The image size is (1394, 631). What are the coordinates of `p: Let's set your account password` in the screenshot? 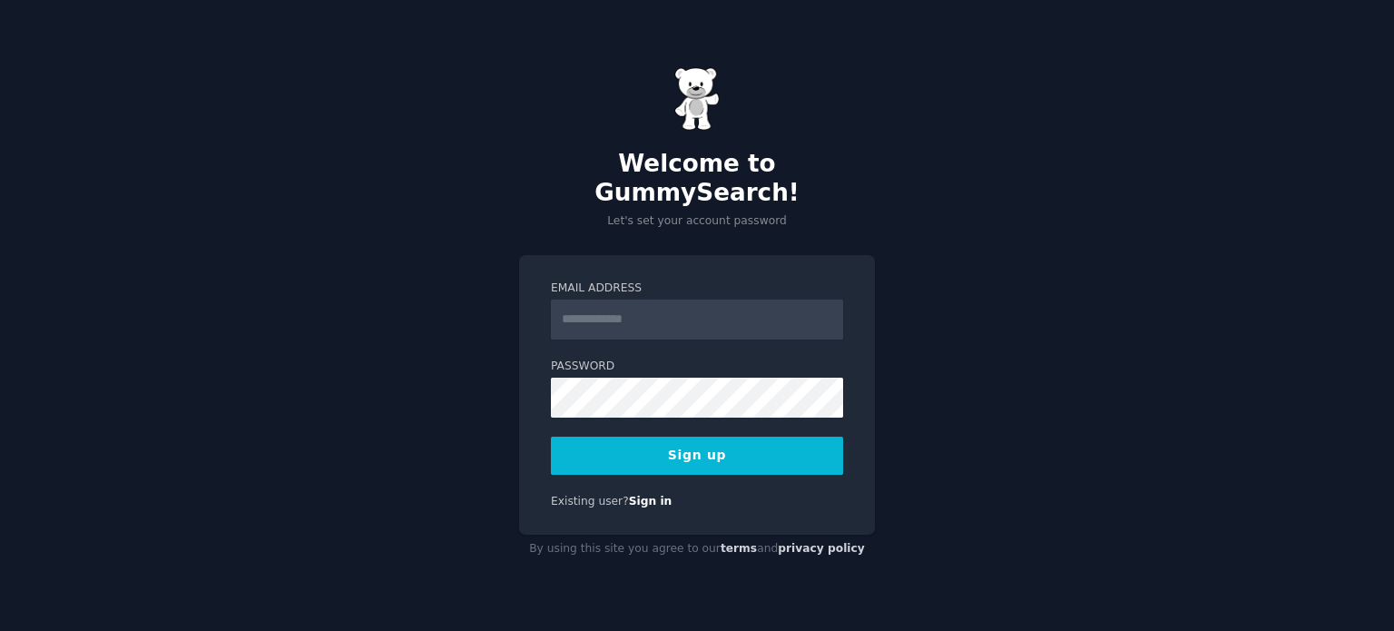 It's located at (697, 221).